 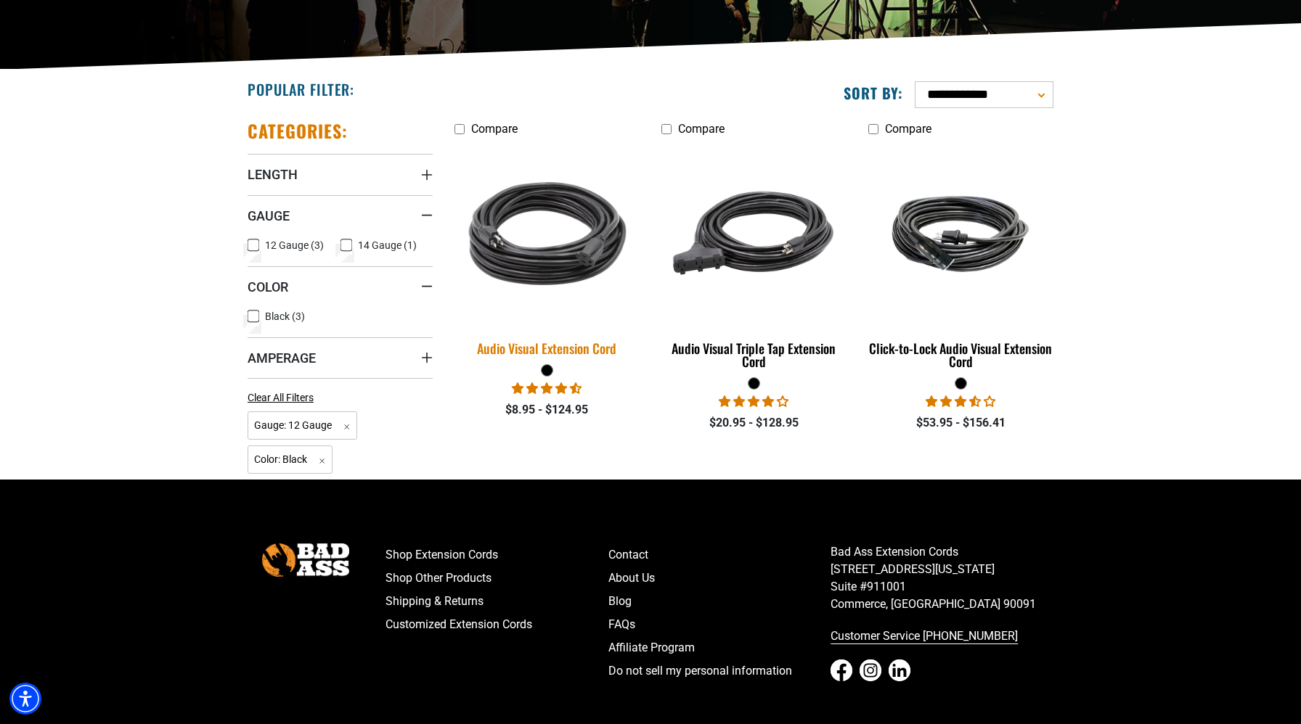 I want to click on a: LinkedIn - open in a new tab, so click(x=899, y=671).